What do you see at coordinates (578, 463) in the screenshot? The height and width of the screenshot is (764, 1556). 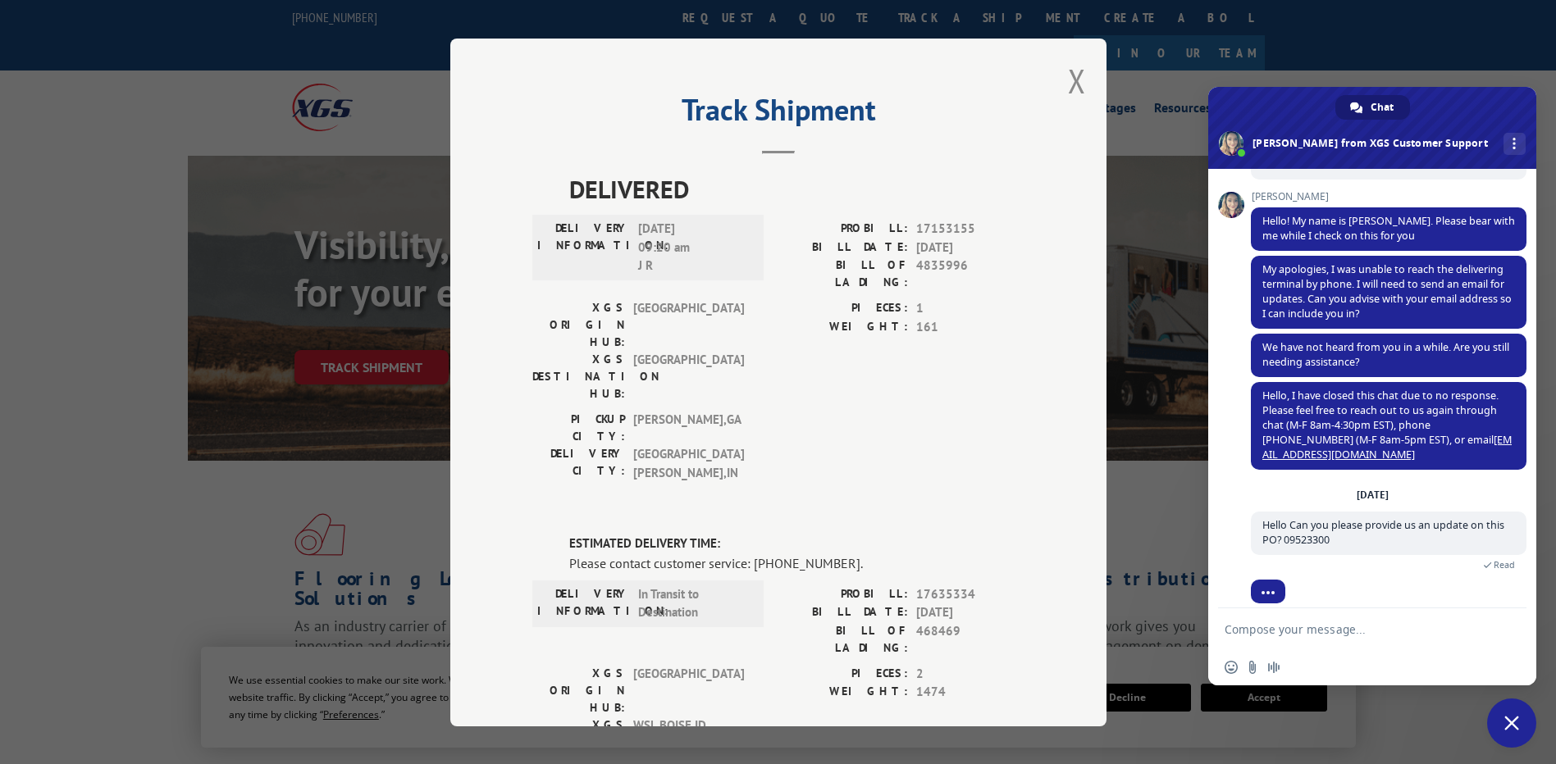 I see `label: DELIVERY CITY:` at bounding box center [578, 463].